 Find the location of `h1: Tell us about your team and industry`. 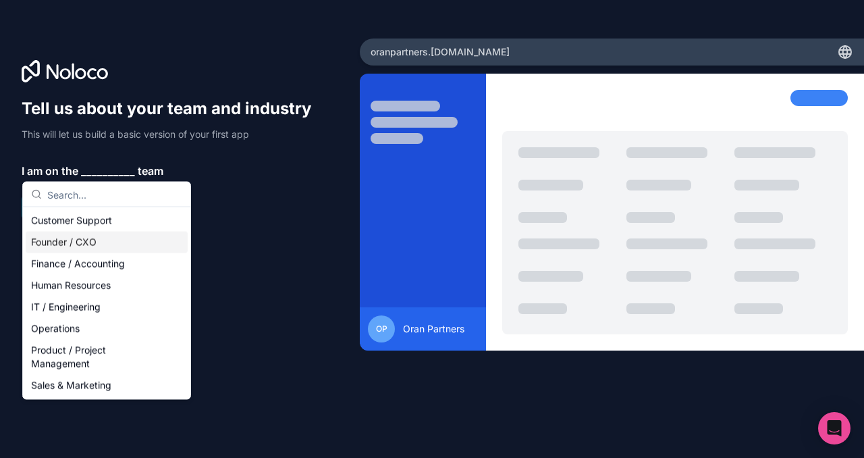

h1: Tell us about your team and industry is located at coordinates (173, 109).